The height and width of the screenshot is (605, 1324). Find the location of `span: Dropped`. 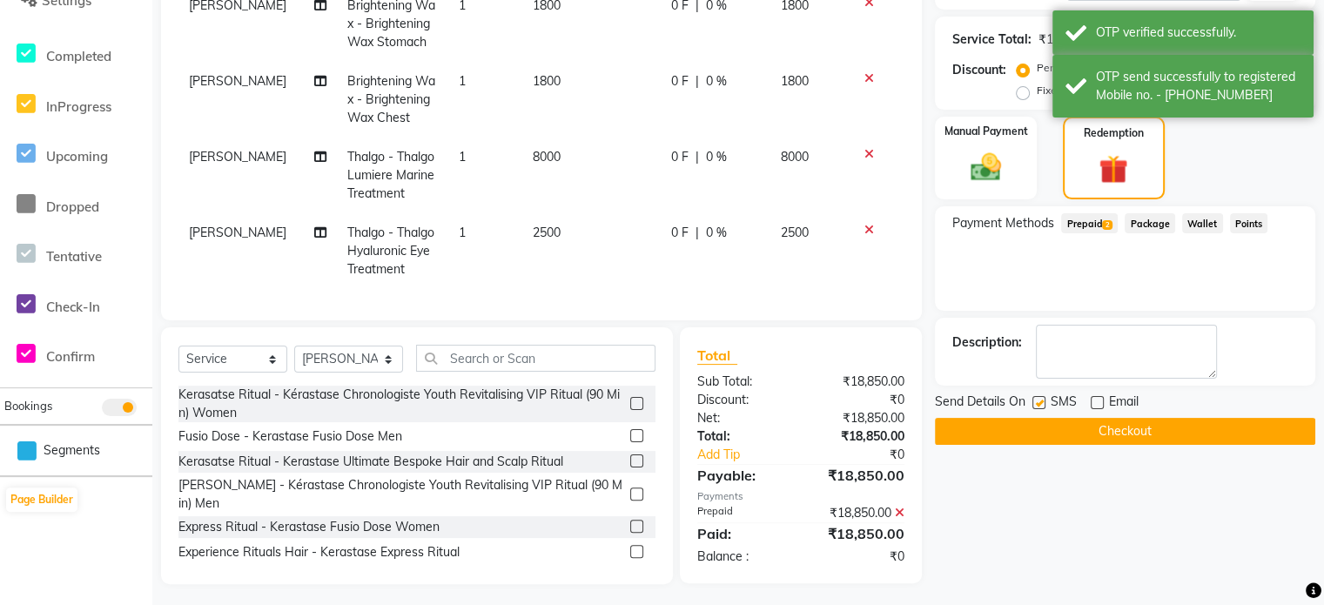

span: Dropped is located at coordinates (72, 206).